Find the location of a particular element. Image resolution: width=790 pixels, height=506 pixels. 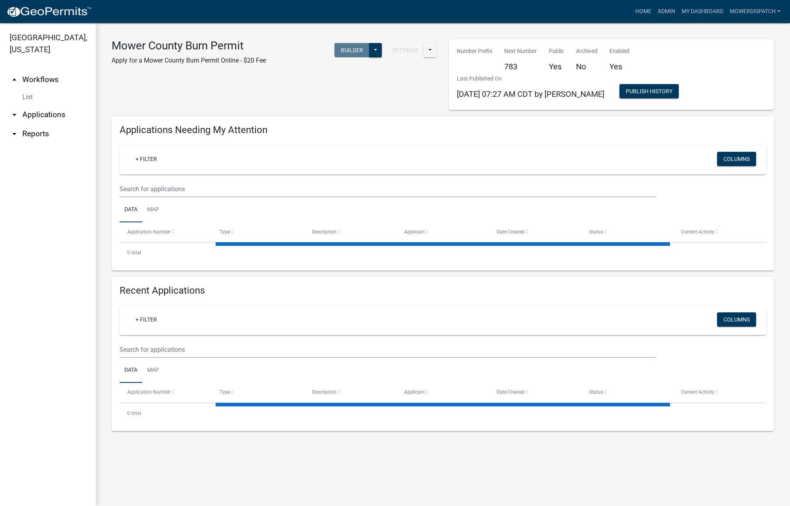

h4: Applications Needing My Attention is located at coordinates (443, 130).